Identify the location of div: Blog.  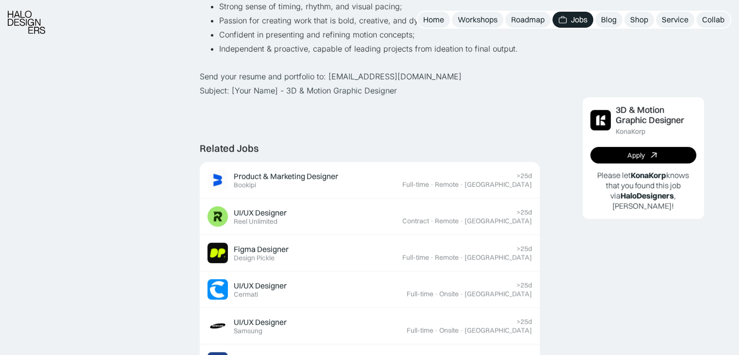
(609, 19).